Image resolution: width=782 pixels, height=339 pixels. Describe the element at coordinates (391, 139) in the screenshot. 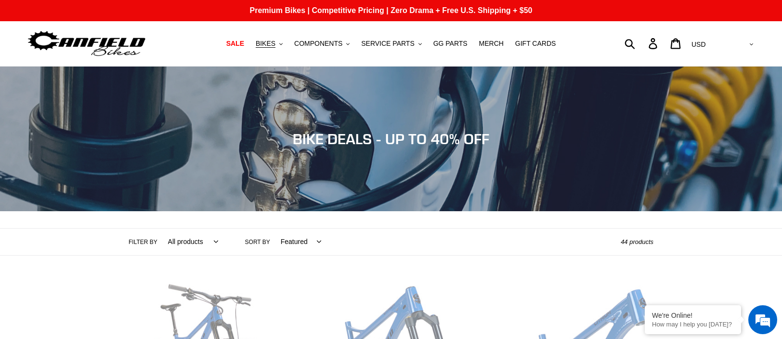

I see `span: BIKE DEALS - UP TO 40% OFF` at that location.